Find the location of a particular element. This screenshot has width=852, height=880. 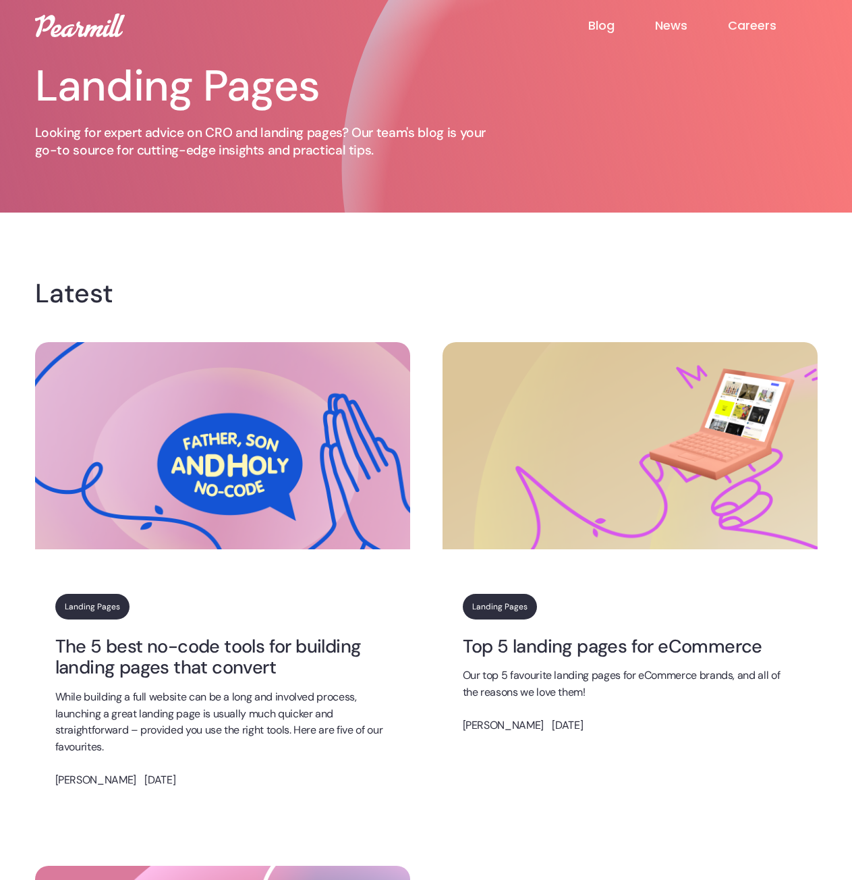

h1: Landing Pages is located at coordinates (264, 86).